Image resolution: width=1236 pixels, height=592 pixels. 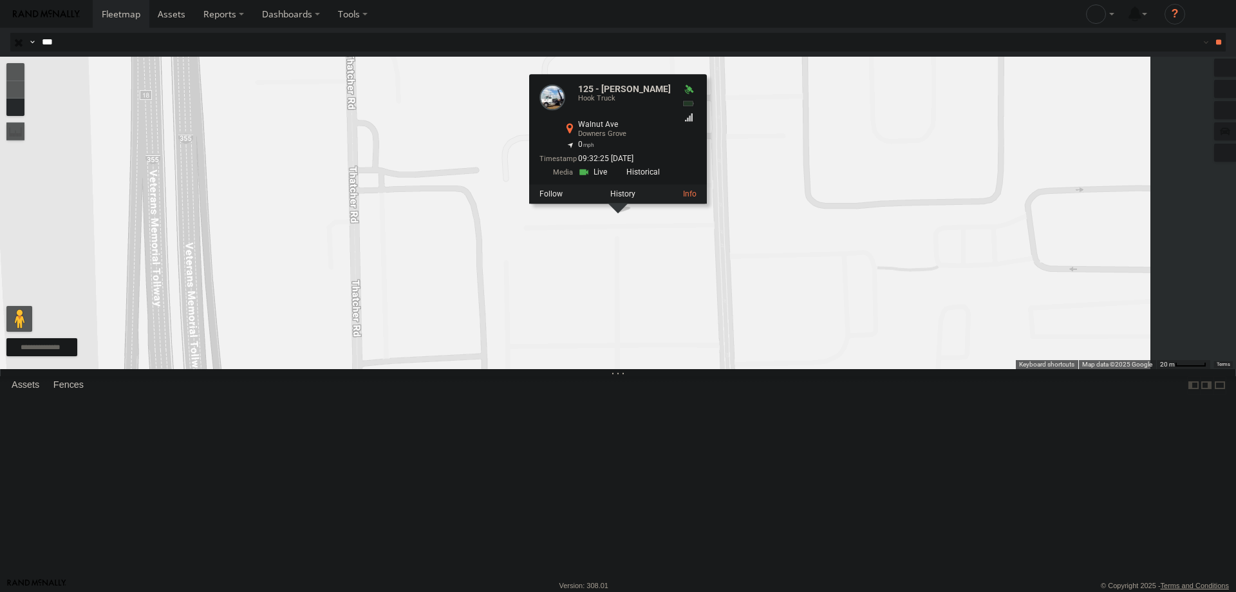 I want to click on a: Terms and Conditions, so click(x=1195, y=585).